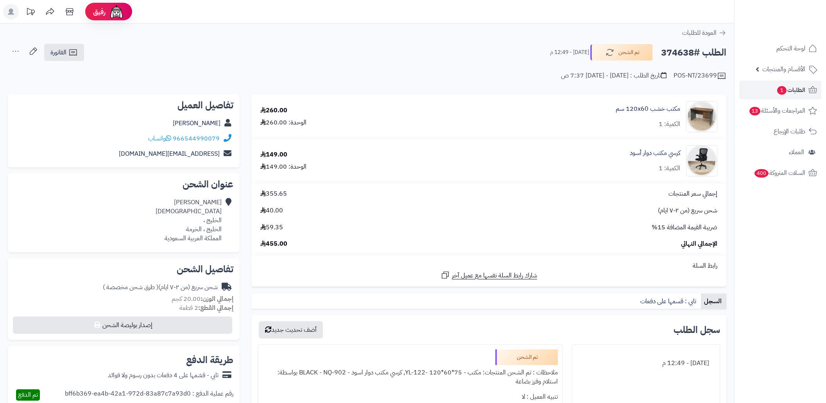 The height and width of the screenshot is (403, 826). I want to click on a: شارك رابط السلة نفسها مع عميل آخر, so click(489, 275).